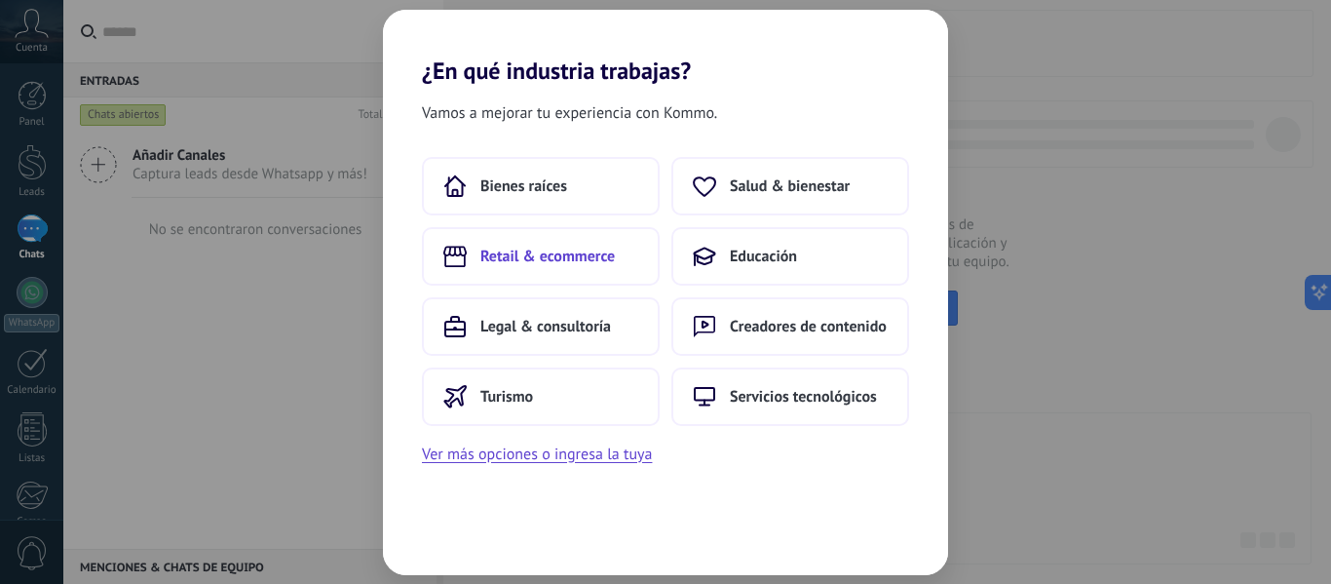 Image resolution: width=1331 pixels, height=584 pixels. I want to click on button: Servicios tecnológicos, so click(790, 397).